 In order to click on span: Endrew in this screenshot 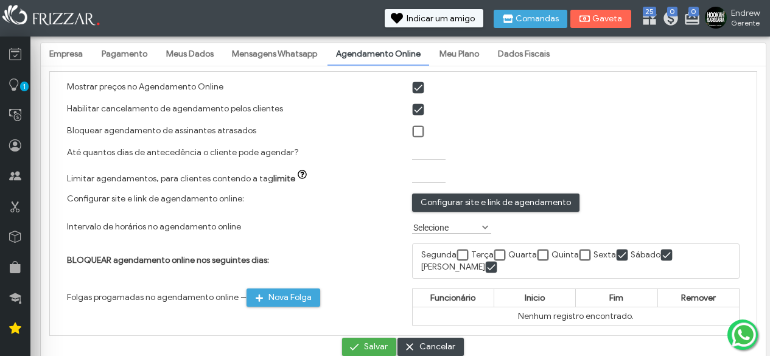, I will do `click(746, 13)`.